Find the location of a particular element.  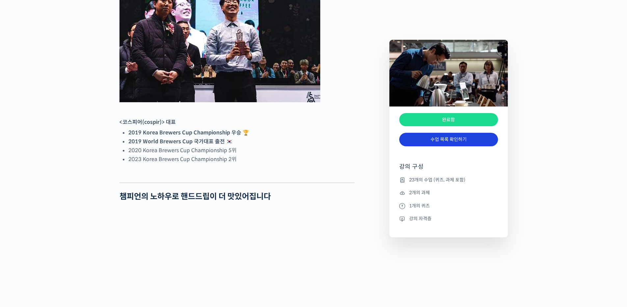

li: 2개의 과제 is located at coordinates (448, 193).